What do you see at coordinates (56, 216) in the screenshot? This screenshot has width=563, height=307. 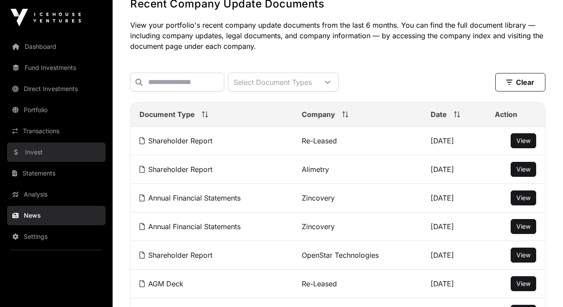 I see `a: News` at bounding box center [56, 216].